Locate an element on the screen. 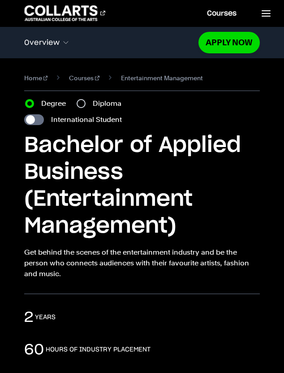 The width and height of the screenshot is (284, 373). a: Apply Now is located at coordinates (229, 42).